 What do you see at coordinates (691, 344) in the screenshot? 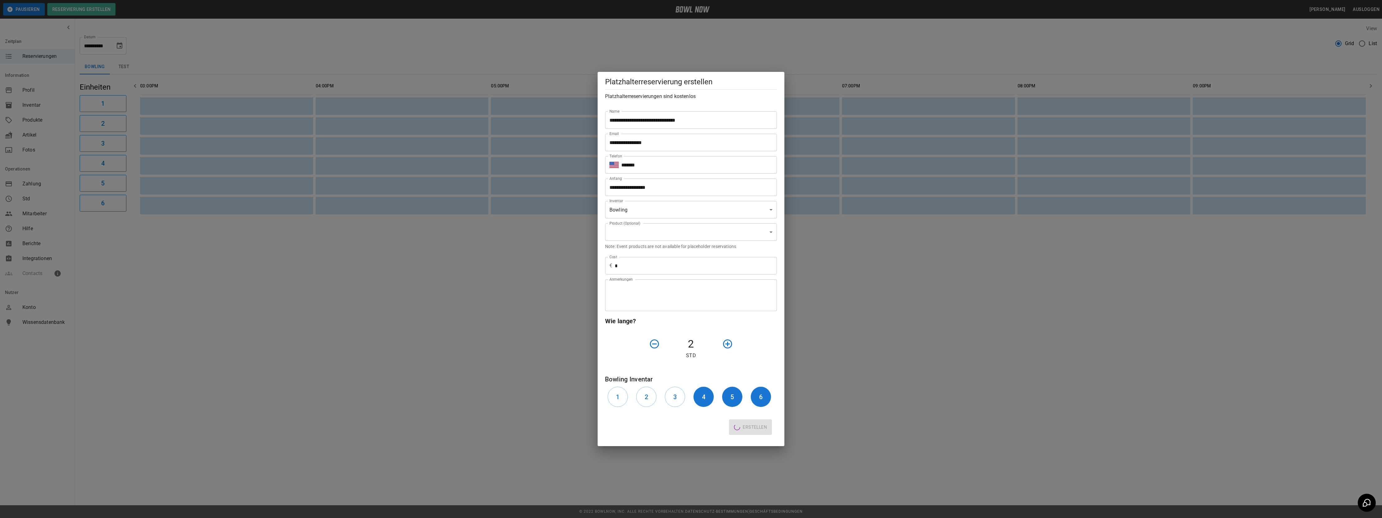
I see `h4: 2` at bounding box center [691, 344].